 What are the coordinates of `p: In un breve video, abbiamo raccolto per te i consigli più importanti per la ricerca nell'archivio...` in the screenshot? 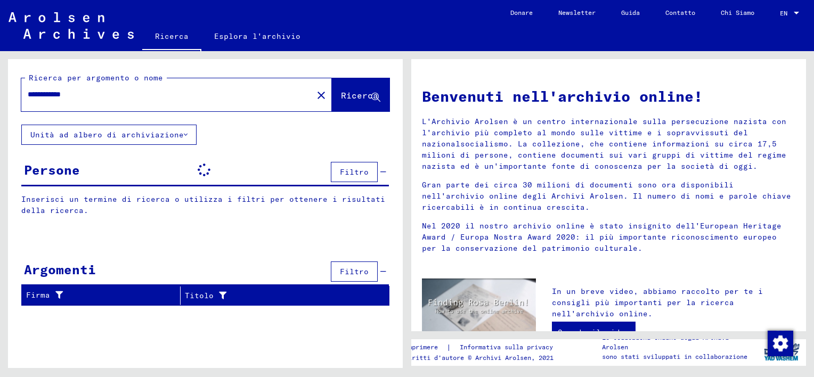 It's located at (674, 303).